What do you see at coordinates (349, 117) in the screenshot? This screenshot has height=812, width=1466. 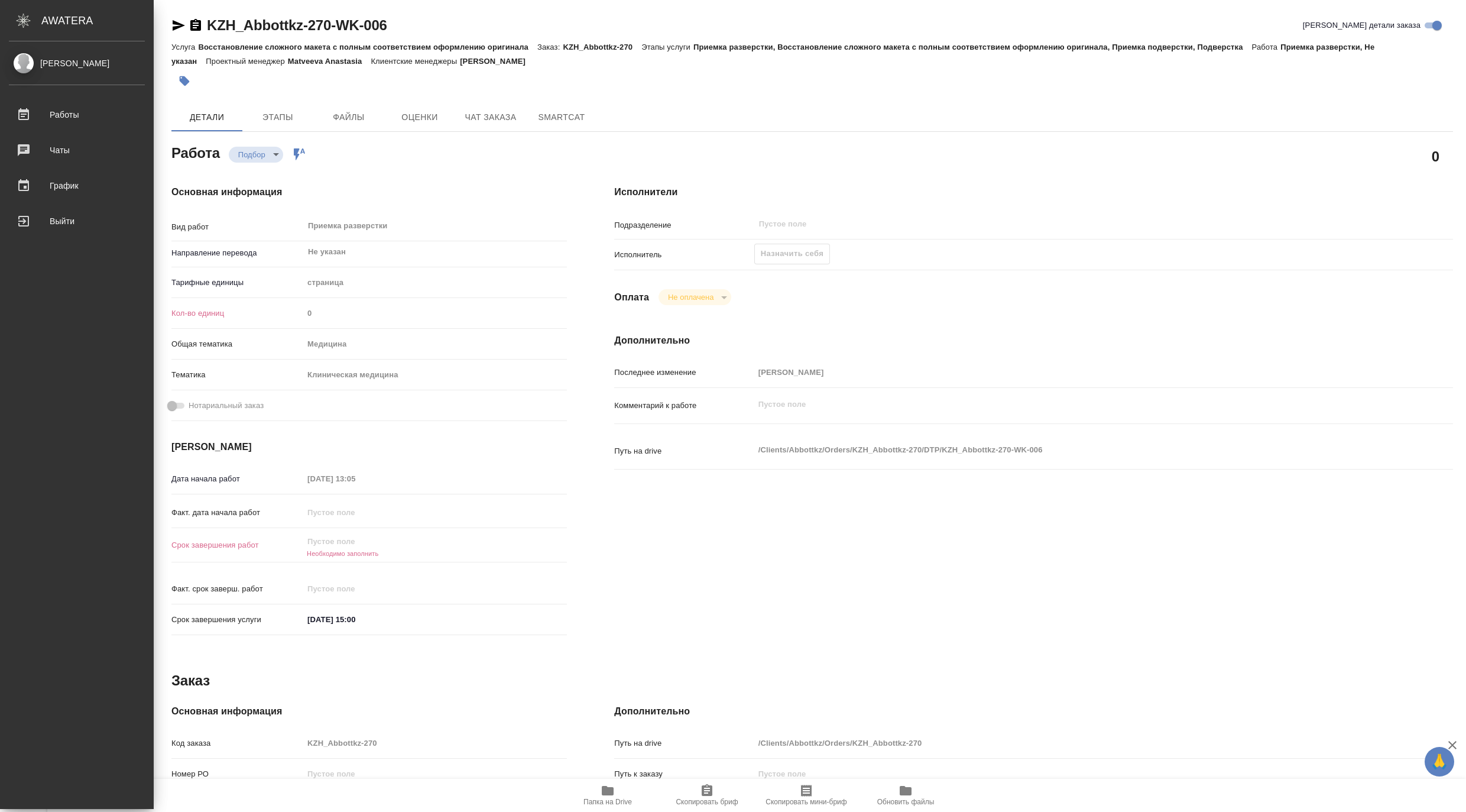 I see `span: Файлы` at bounding box center [349, 117].